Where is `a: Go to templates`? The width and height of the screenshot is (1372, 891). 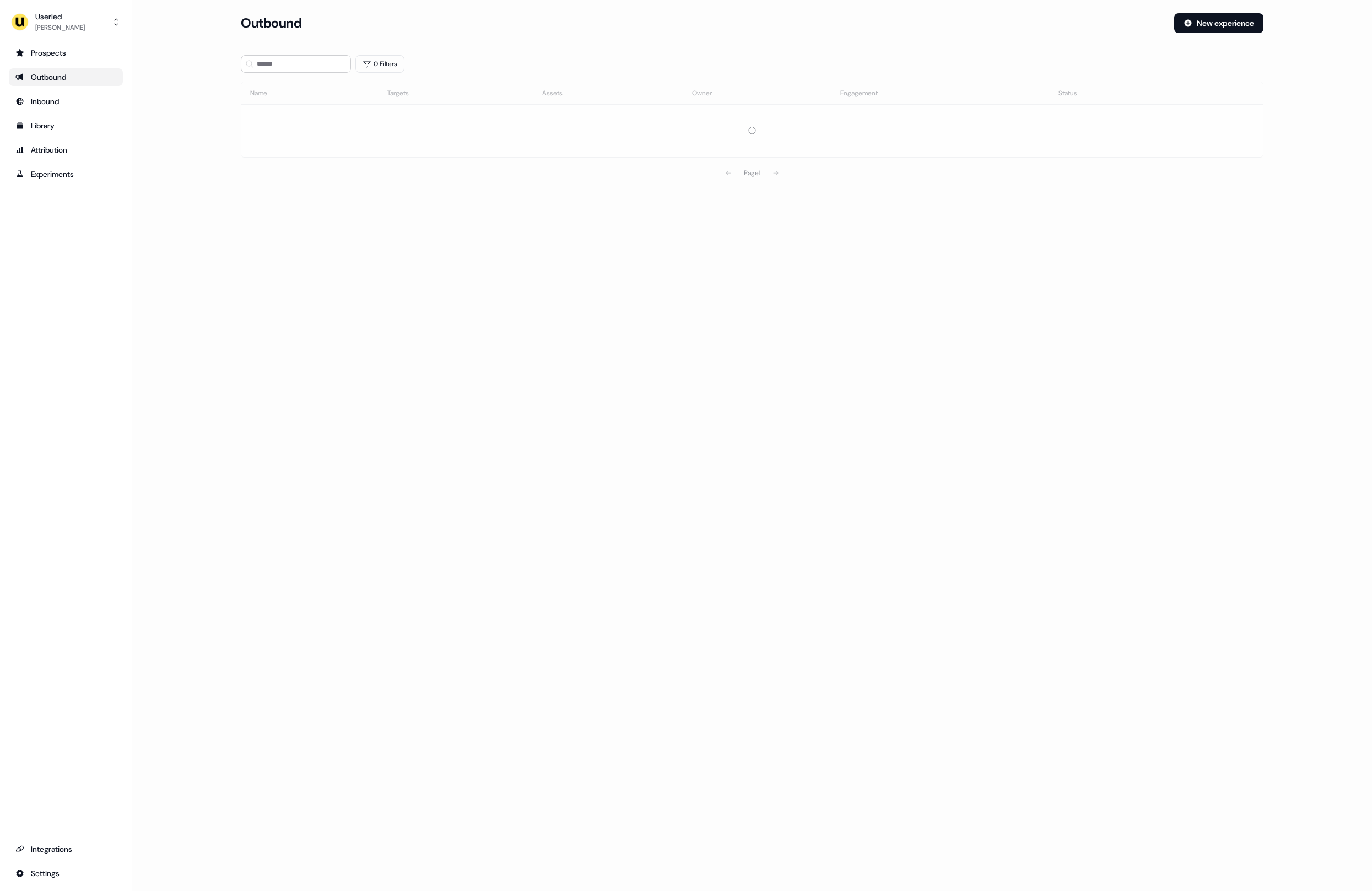 a: Go to templates is located at coordinates (66, 126).